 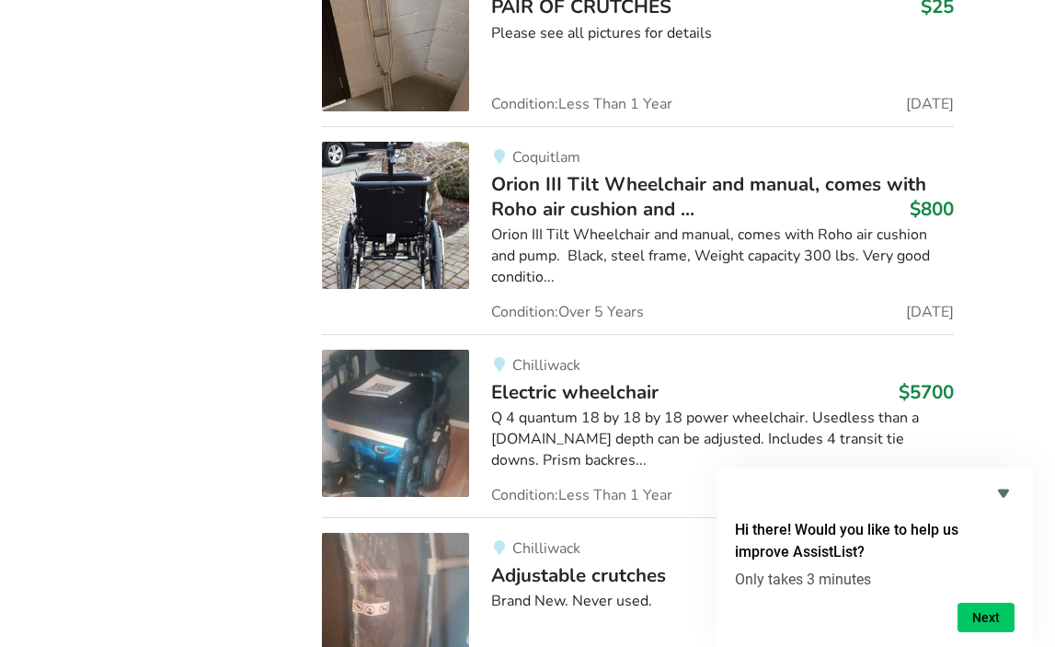 What do you see at coordinates (875, 541) in the screenshot?
I see `h2: Hi there! Would you like to help us improve AssistList?` at bounding box center [875, 541].